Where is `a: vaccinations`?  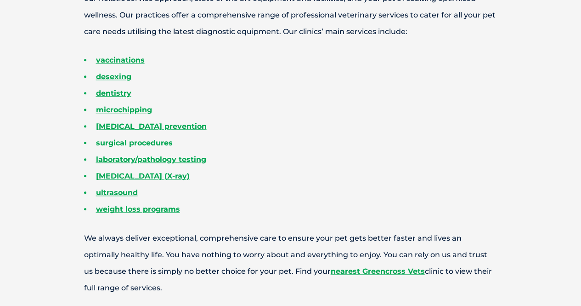
a: vaccinations is located at coordinates (120, 60).